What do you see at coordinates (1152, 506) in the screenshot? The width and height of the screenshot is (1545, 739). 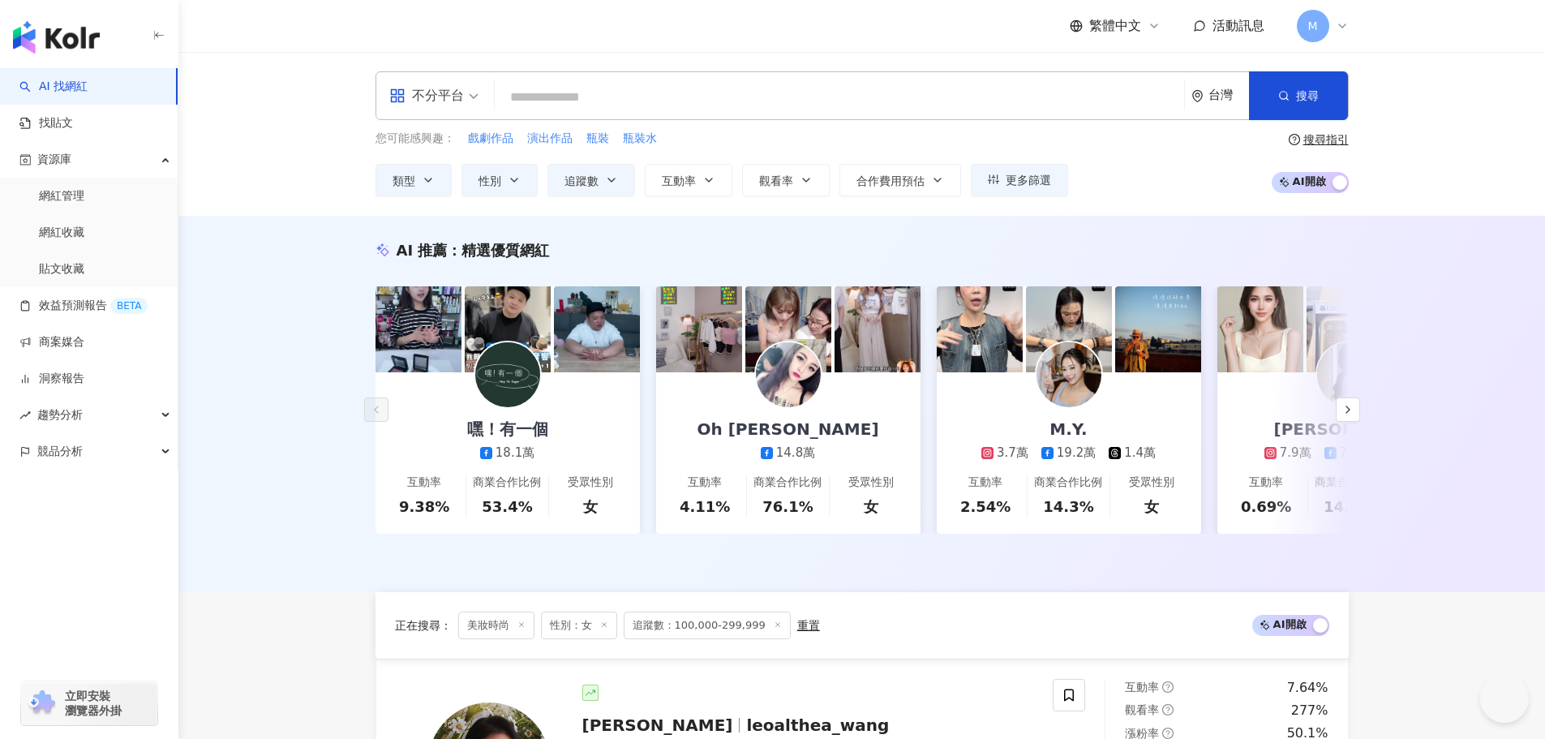 I see `div: 女` at bounding box center [1152, 506].